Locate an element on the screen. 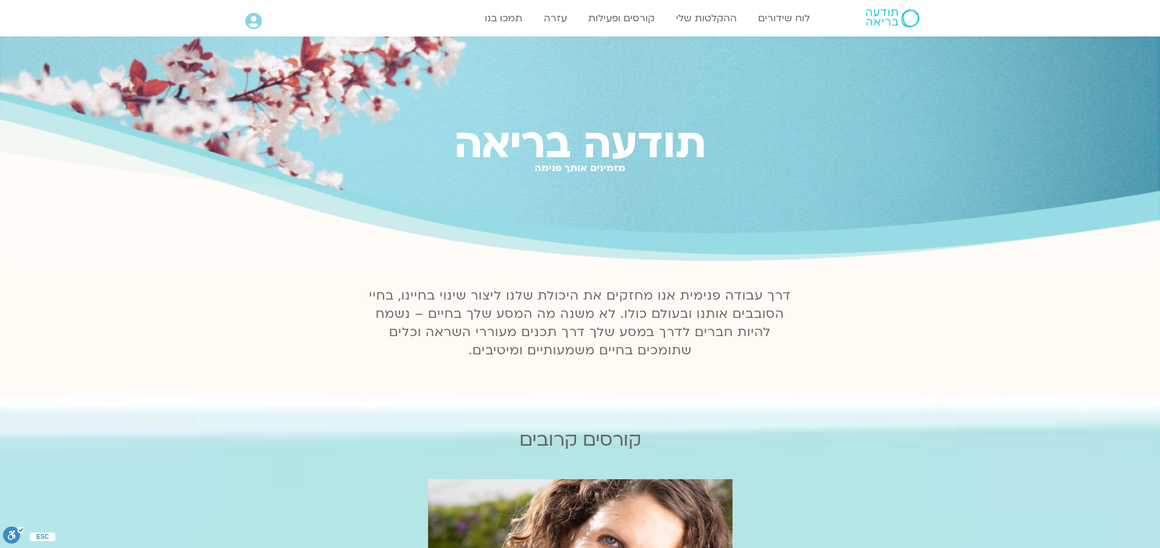 The height and width of the screenshot is (548, 1160). a: ההקלטות שלי is located at coordinates (706, 18).